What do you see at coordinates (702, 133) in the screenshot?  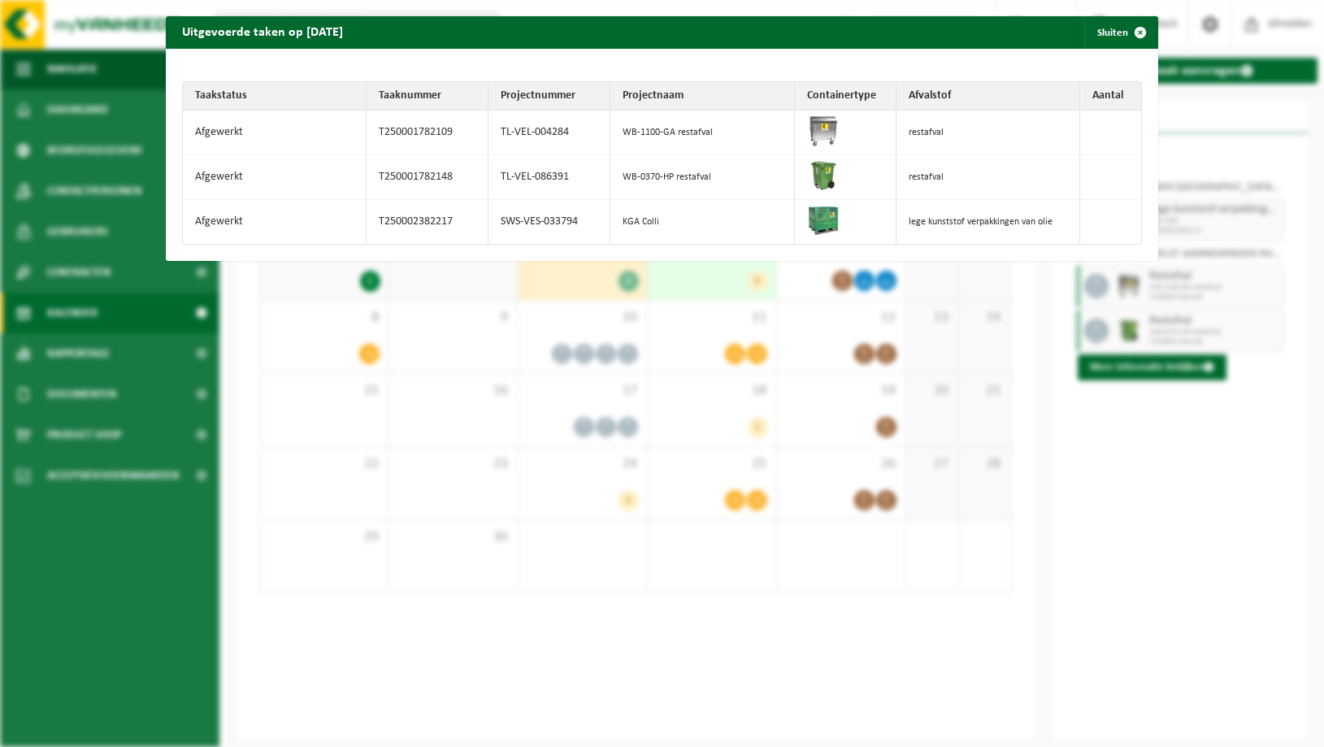 I see `td: WB-1100-GA restafval` at bounding box center [702, 133].